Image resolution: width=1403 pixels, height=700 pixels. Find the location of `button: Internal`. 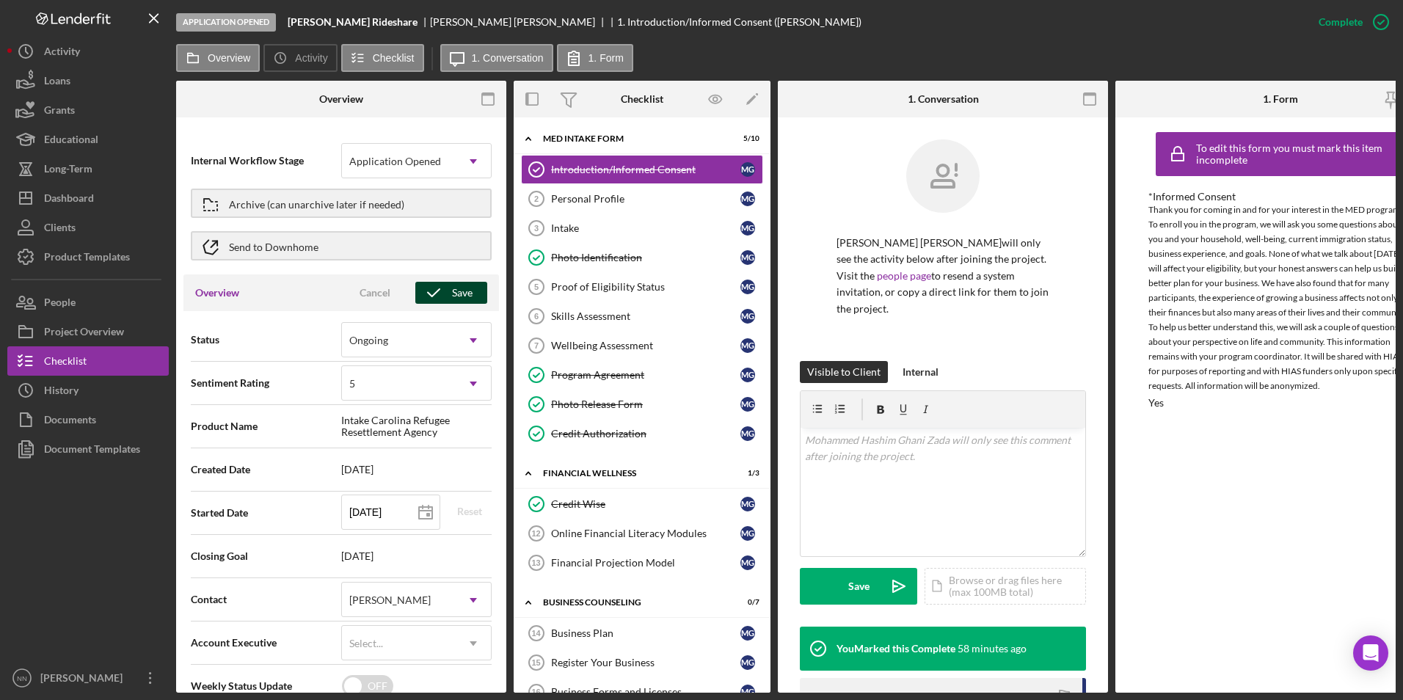

button: Internal is located at coordinates (920, 372).